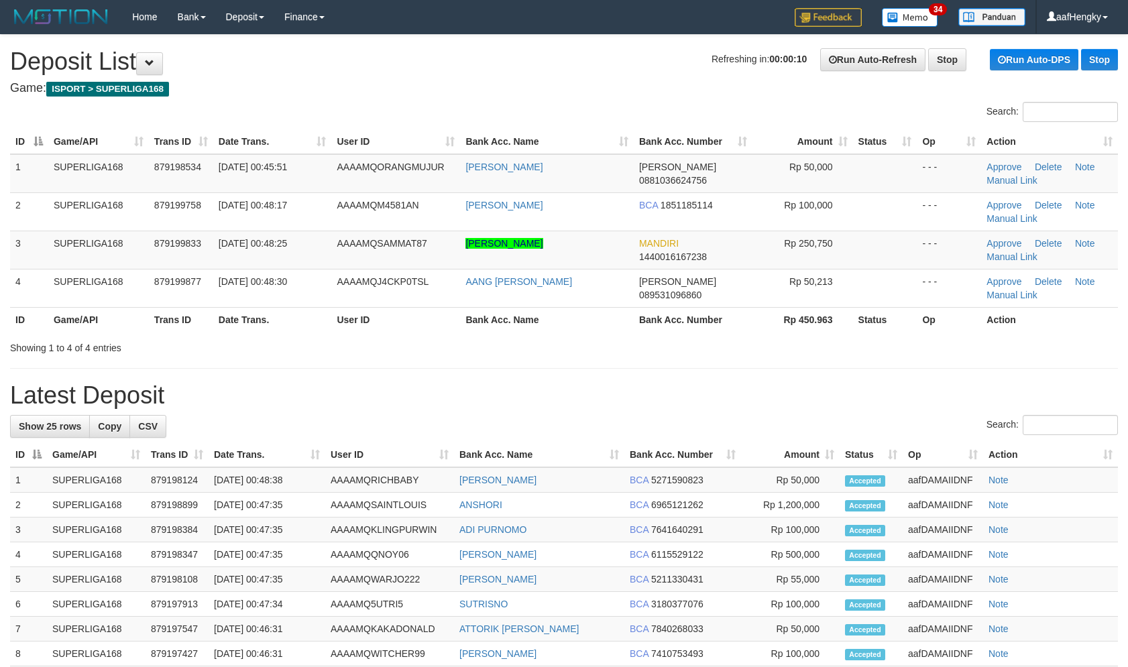  I want to click on a: Copy, so click(109, 426).